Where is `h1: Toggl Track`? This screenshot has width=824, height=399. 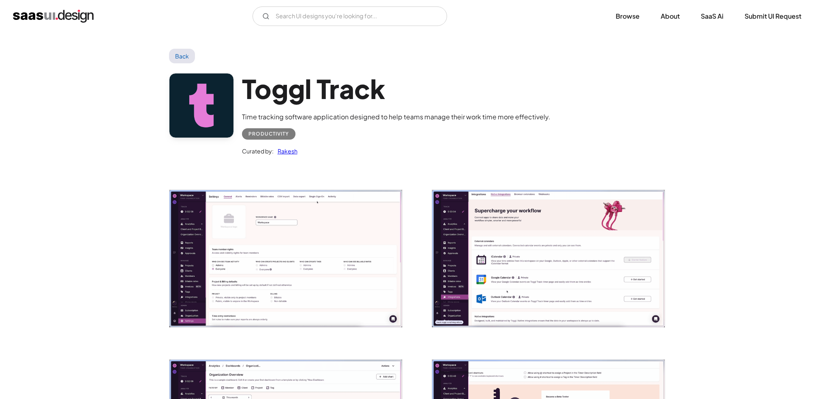 h1: Toggl Track is located at coordinates (396, 88).